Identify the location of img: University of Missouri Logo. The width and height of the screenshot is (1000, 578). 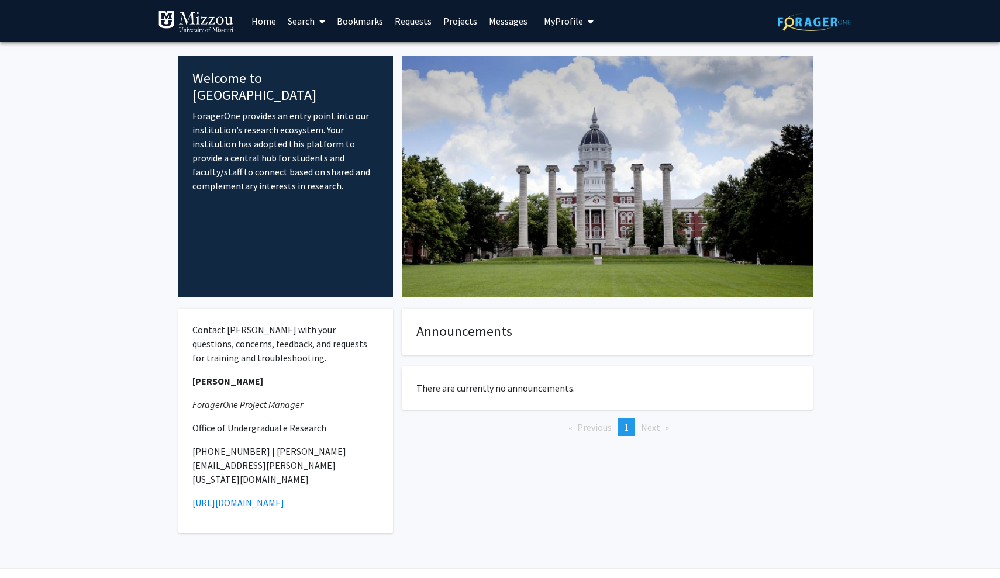
(196, 22).